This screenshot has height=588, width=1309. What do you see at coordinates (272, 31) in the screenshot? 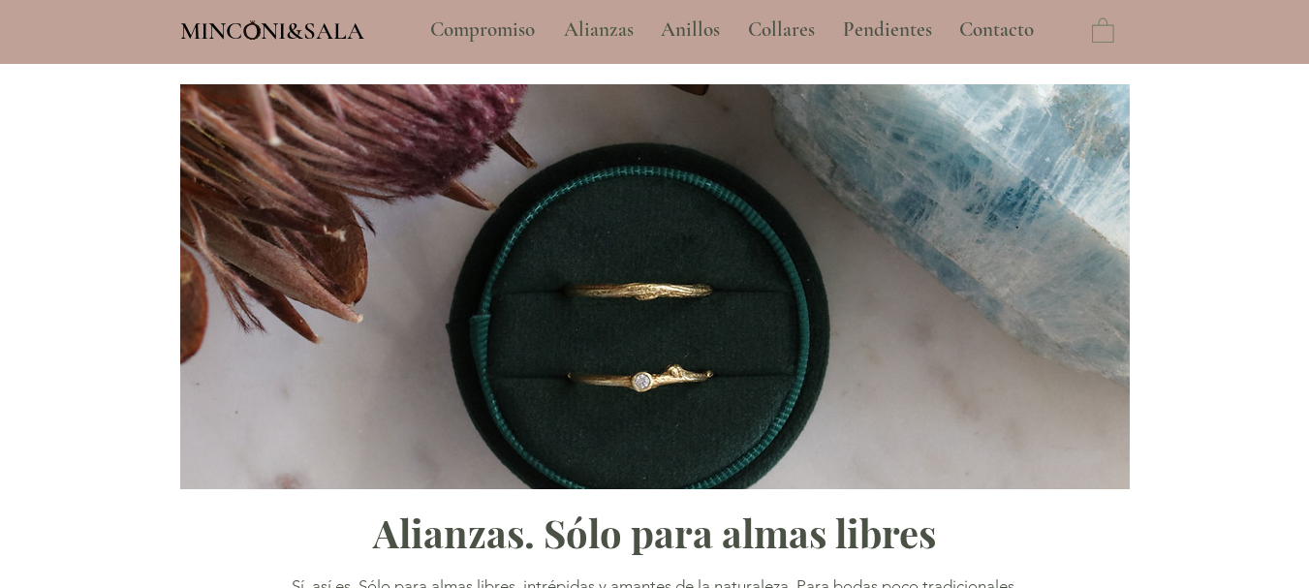
I see `span: MINCONI&SALA` at bounding box center [272, 31].